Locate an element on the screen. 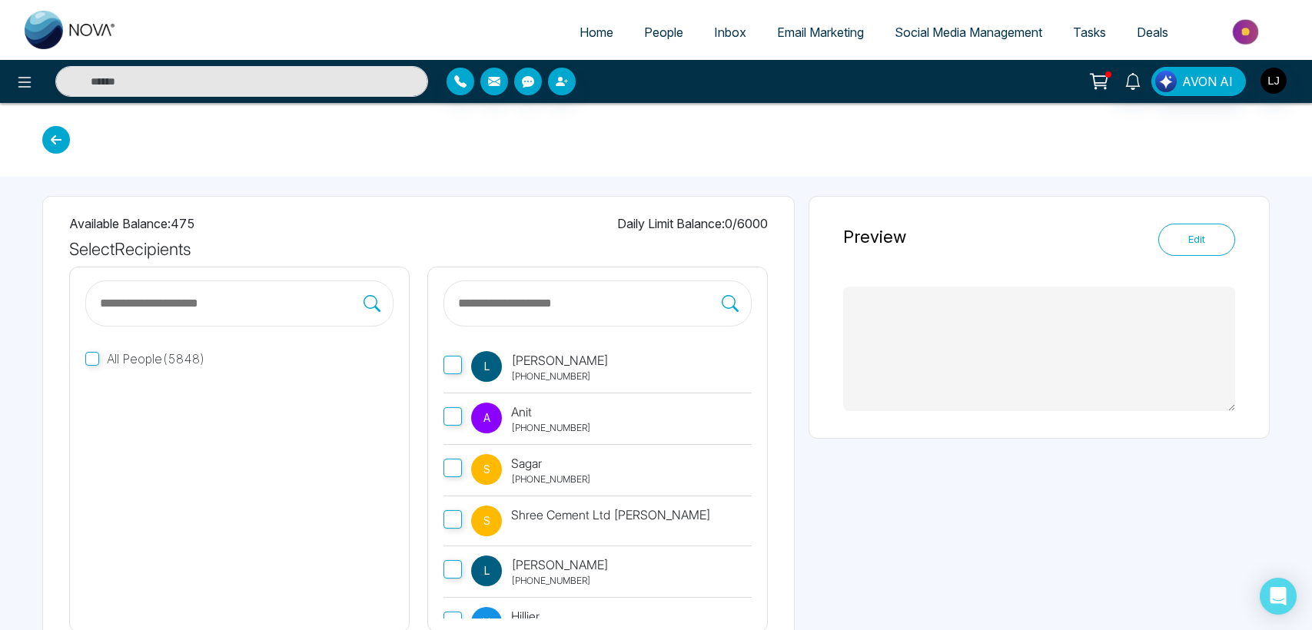  button: AVON AI is located at coordinates (1198, 81).